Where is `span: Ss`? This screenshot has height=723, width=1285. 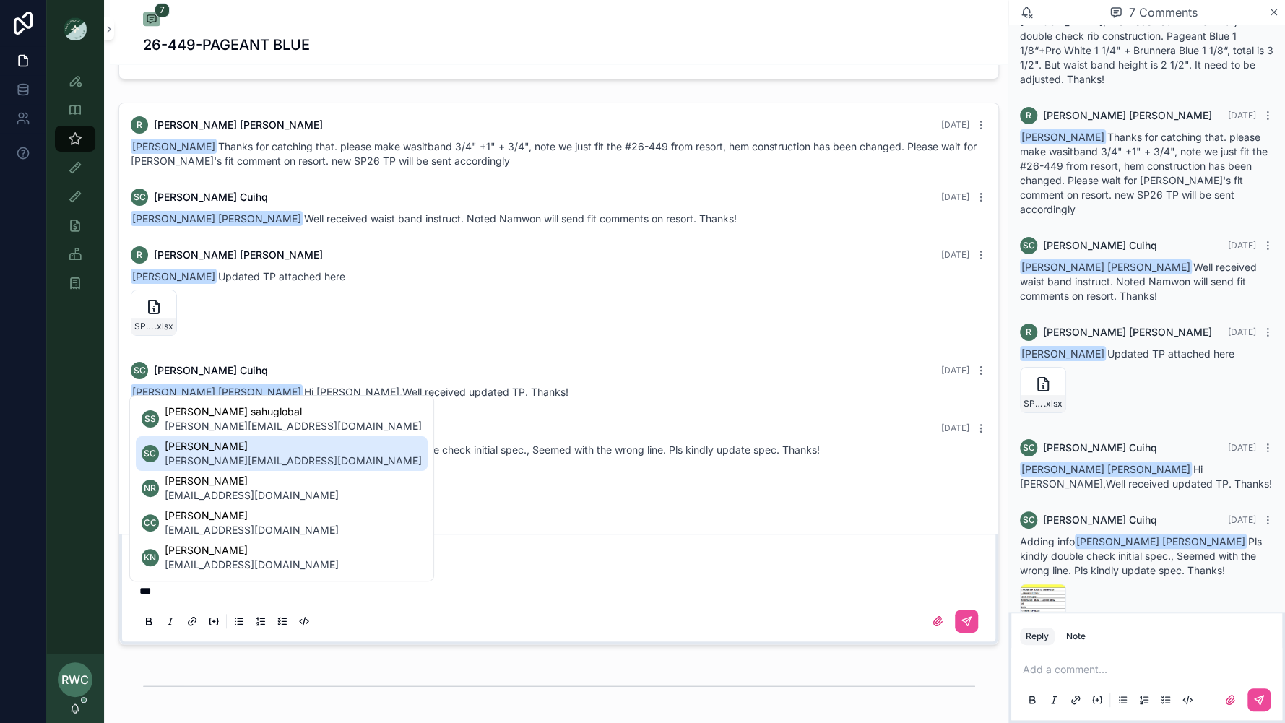
span: Ss is located at coordinates (150, 419).